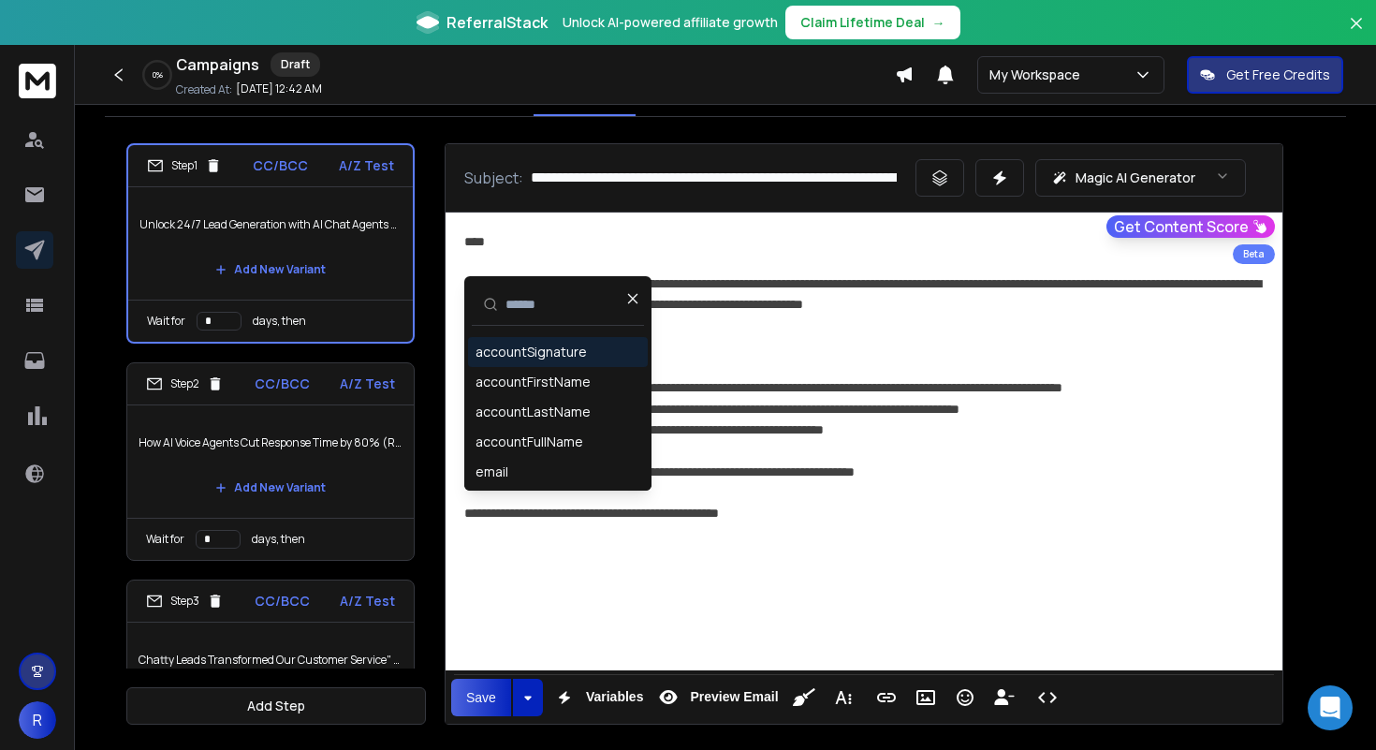 The width and height of the screenshot is (1376, 750). I want to click on div: accountLastName, so click(533, 412).